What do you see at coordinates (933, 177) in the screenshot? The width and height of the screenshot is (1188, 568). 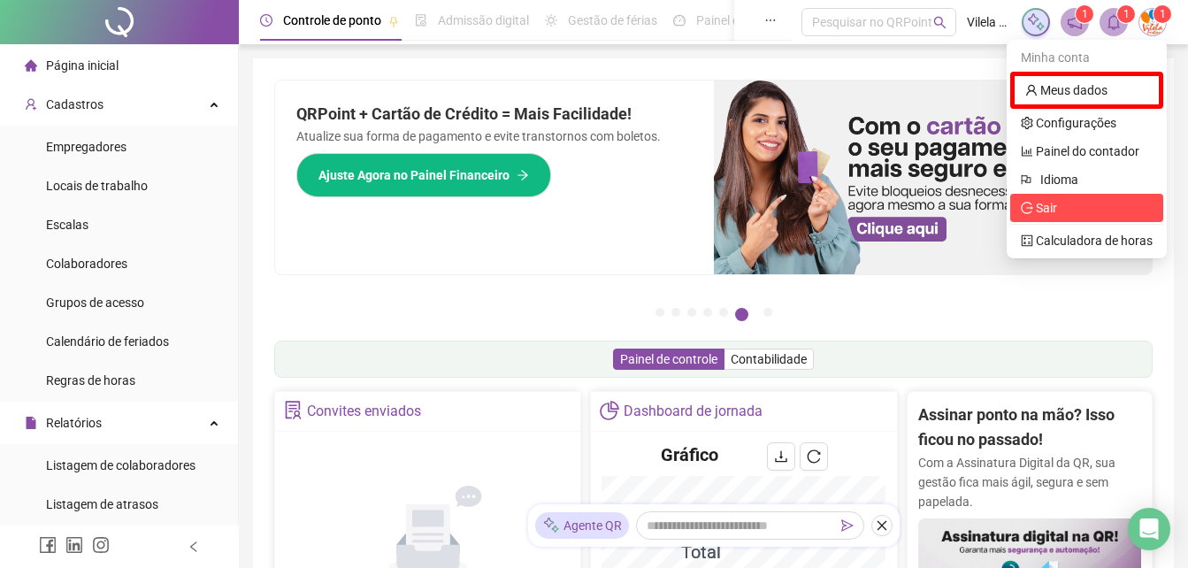 I see `img: banner%2F75947b42-3b94-469c-a360-407c2d3115d7.png` at bounding box center [933, 177].